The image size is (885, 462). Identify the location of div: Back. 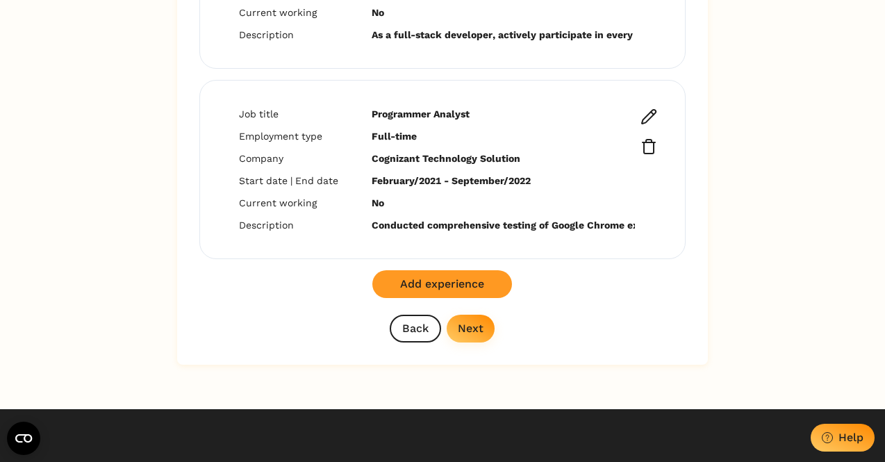
(415, 328).